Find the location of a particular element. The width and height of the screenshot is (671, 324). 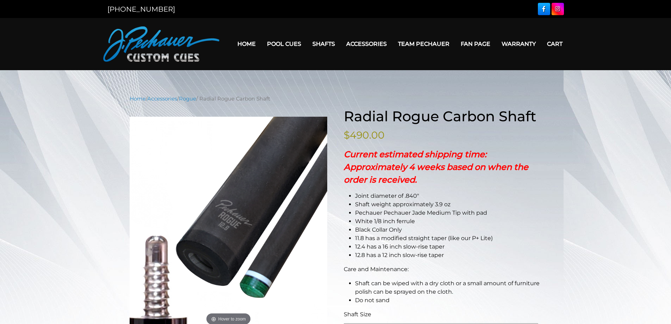

a: Warranty is located at coordinates (519, 44).